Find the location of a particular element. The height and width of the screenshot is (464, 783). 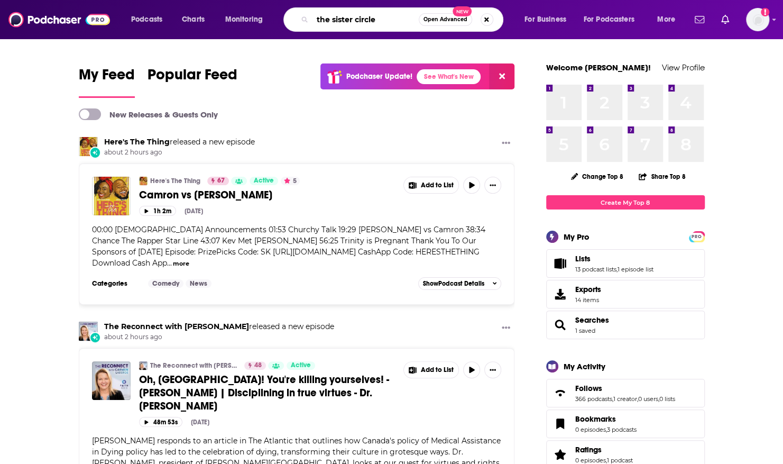

a: 1 podcast is located at coordinates (620, 460).